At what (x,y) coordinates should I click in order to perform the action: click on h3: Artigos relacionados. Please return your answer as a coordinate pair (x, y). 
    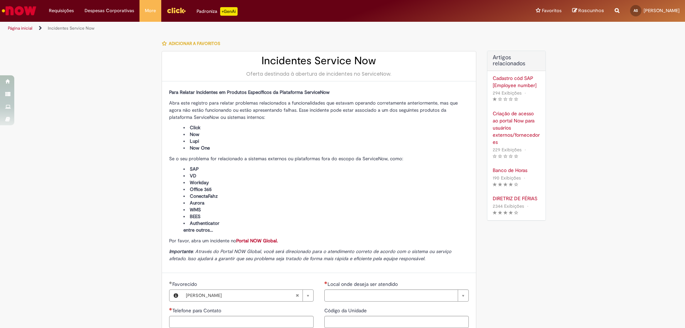
    Looking at the image, I should click on (516, 61).